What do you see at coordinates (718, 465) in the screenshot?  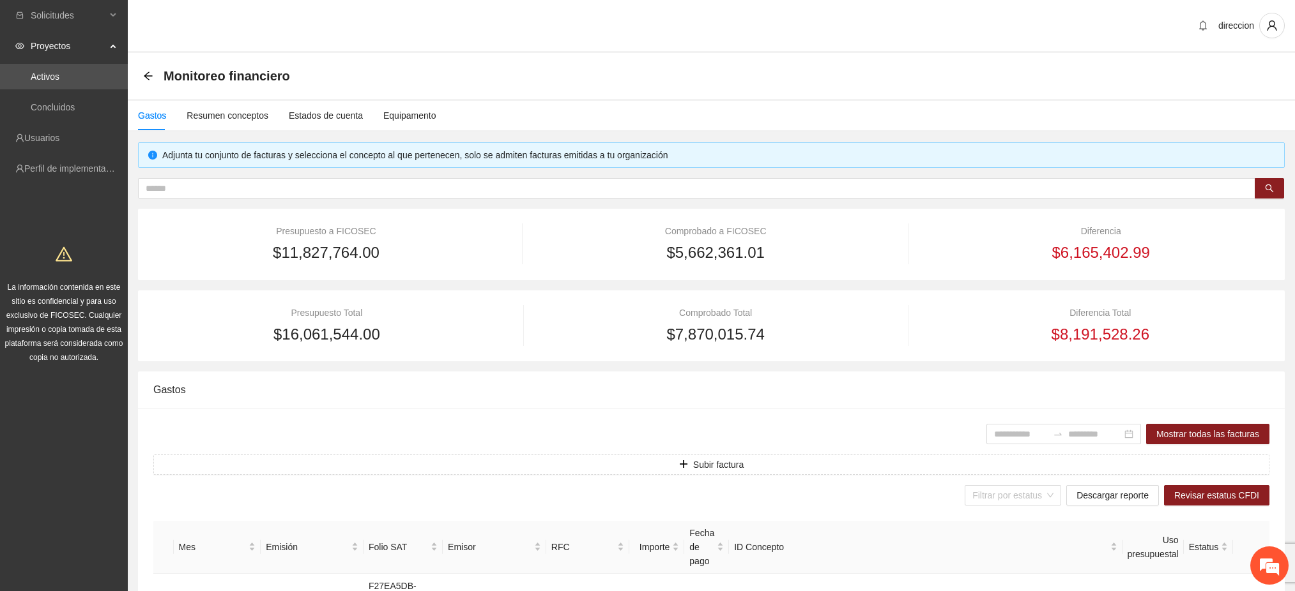 I see `span: Subir factura` at bounding box center [718, 465].